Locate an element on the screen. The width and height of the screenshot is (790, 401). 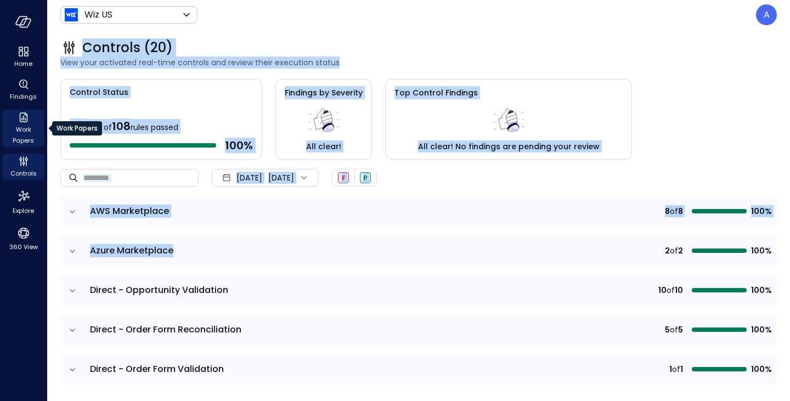
span: Direct - Order Form Validation is located at coordinates (157, 369).